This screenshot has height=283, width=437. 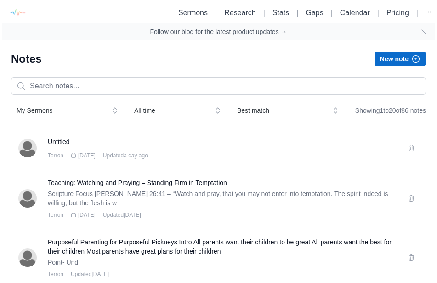 I want to click on h3: Teaching: Watching and Praying – Standing Firm in Temptation, so click(x=222, y=183).